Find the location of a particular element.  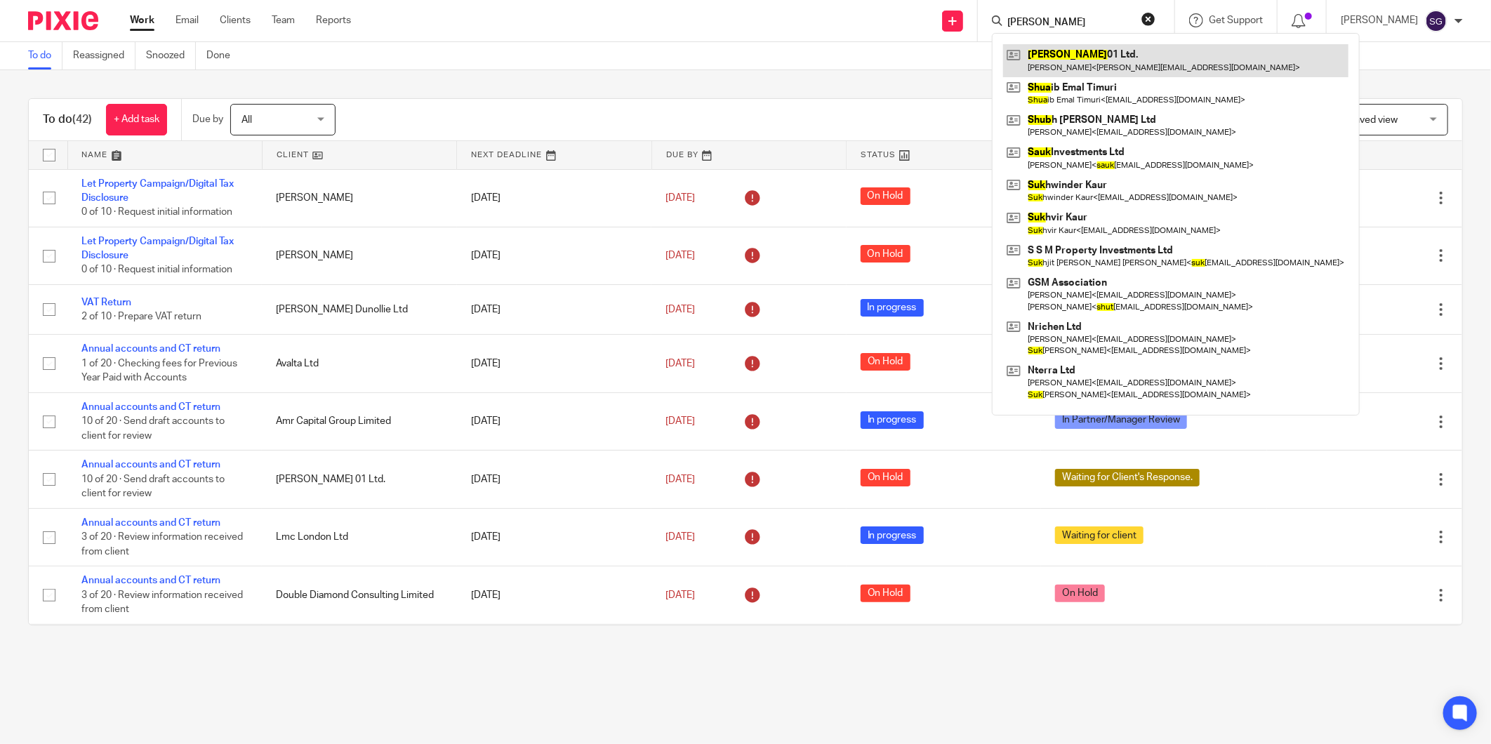

a: + Add task is located at coordinates (136, 119).